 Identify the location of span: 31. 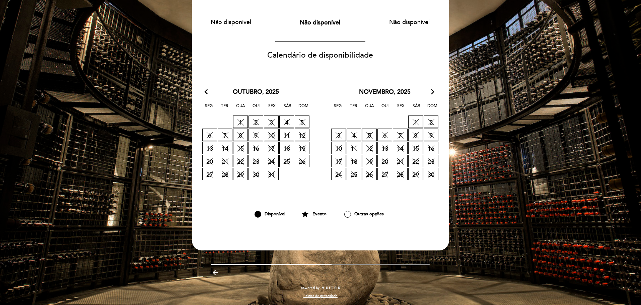
(271, 174).